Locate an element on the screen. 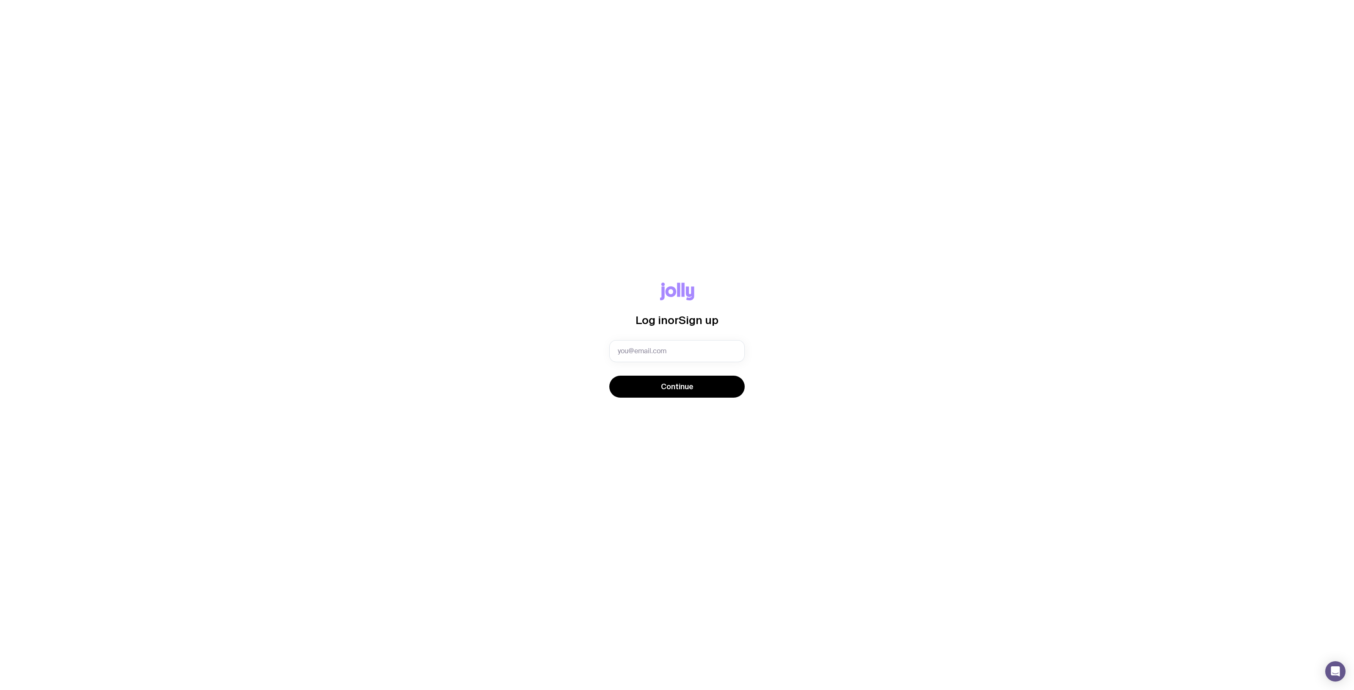  span: Continue is located at coordinates (677, 387).